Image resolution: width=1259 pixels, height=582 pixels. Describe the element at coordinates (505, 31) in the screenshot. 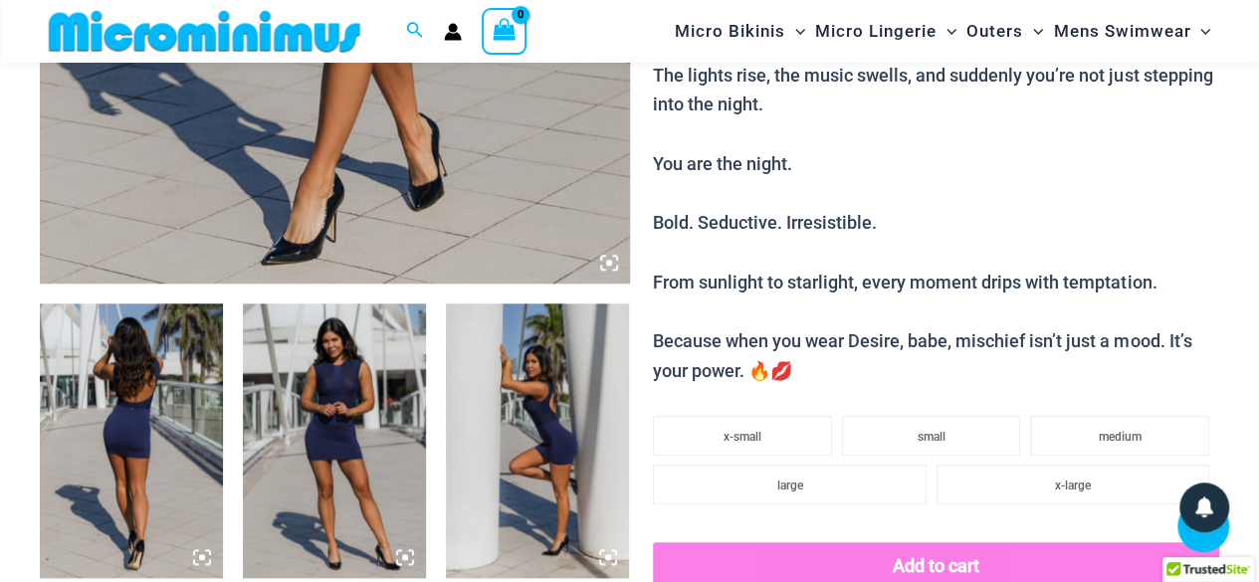

I see `a: View Shopping Cart, empty` at that location.